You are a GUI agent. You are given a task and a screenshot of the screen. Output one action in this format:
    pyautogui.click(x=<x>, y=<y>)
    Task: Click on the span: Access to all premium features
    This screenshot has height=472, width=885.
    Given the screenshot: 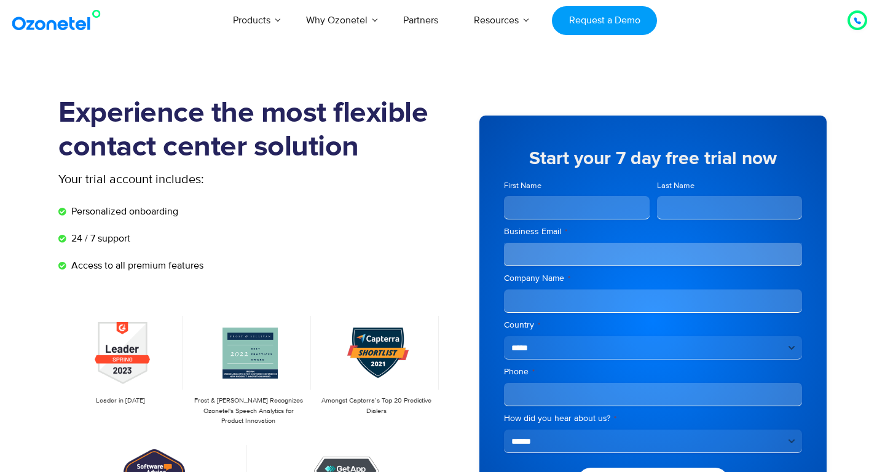 What is the action you would take?
    pyautogui.click(x=136, y=265)
    